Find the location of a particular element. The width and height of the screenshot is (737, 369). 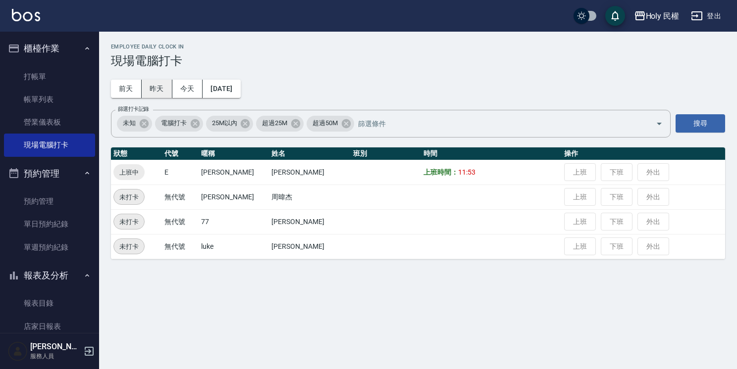

button: 報表及分析 is located at coordinates (49, 276).